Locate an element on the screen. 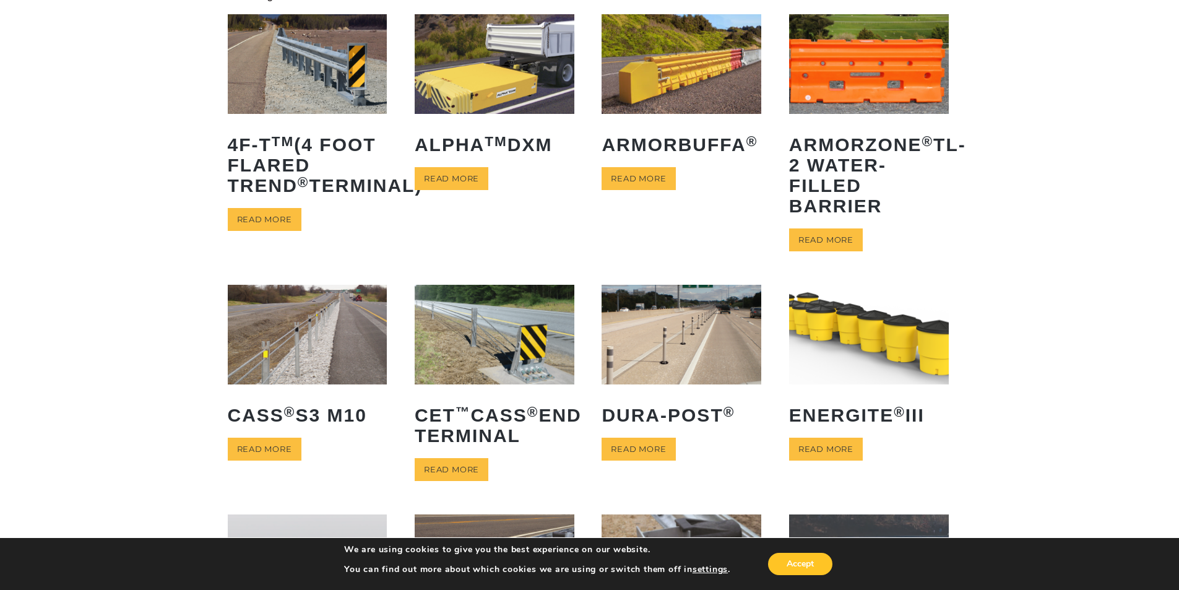  a: ENERGITE®III is located at coordinates (869, 360).